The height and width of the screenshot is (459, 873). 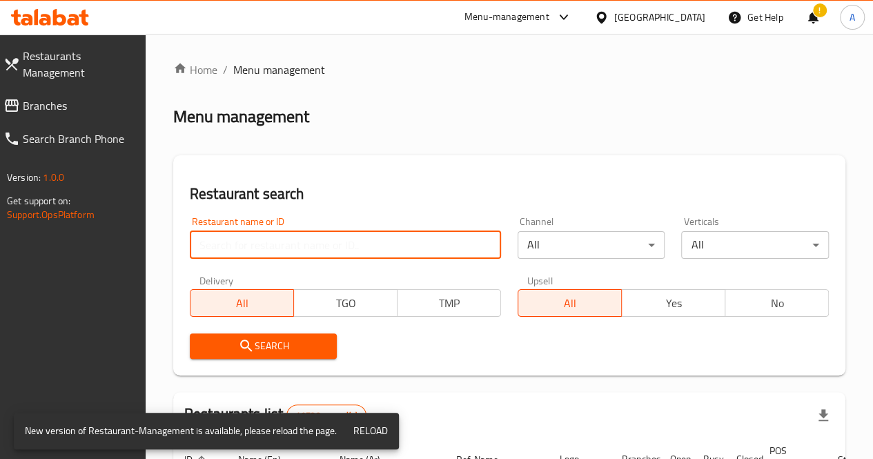 I want to click on span: Branches, so click(x=79, y=106).